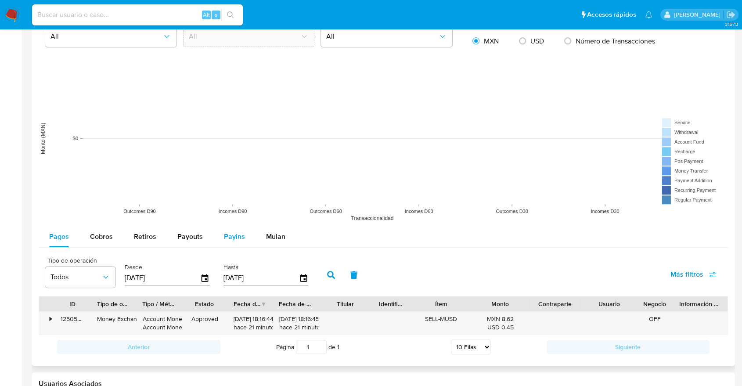 The height and width of the screenshot is (386, 742). I want to click on a: Salir, so click(731, 14).